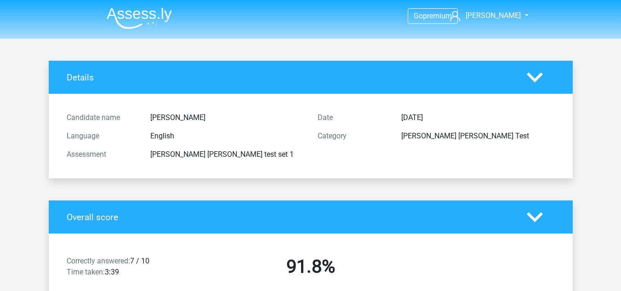 The width and height of the screenshot is (621, 291). What do you see at coordinates (289, 77) in the screenshot?
I see `h4: Details` at bounding box center [289, 77].